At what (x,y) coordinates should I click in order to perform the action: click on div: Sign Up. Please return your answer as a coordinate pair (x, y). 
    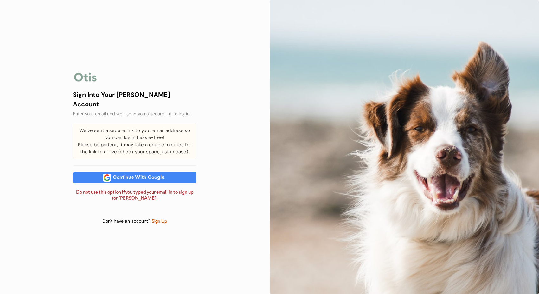
    Looking at the image, I should click on (159, 221).